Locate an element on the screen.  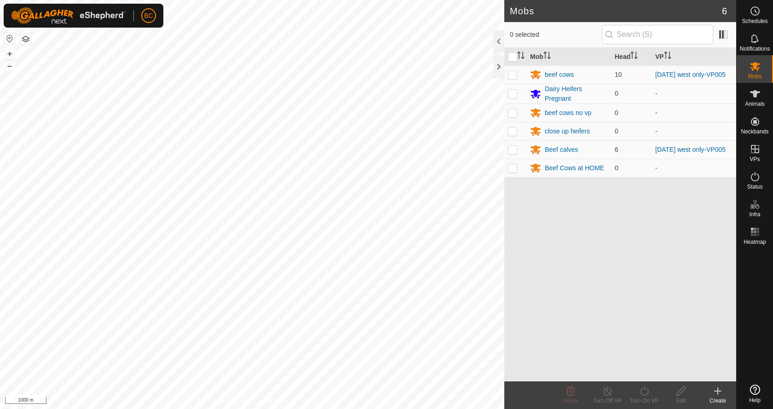
span: 10 is located at coordinates (619, 75).